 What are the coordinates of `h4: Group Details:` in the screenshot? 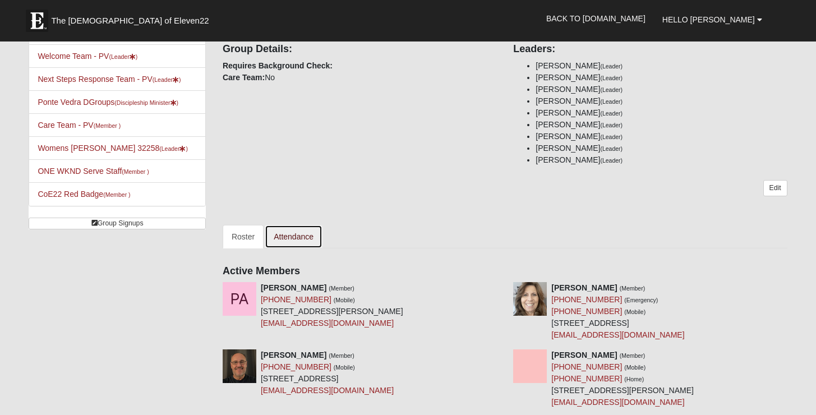 It's located at (359, 49).